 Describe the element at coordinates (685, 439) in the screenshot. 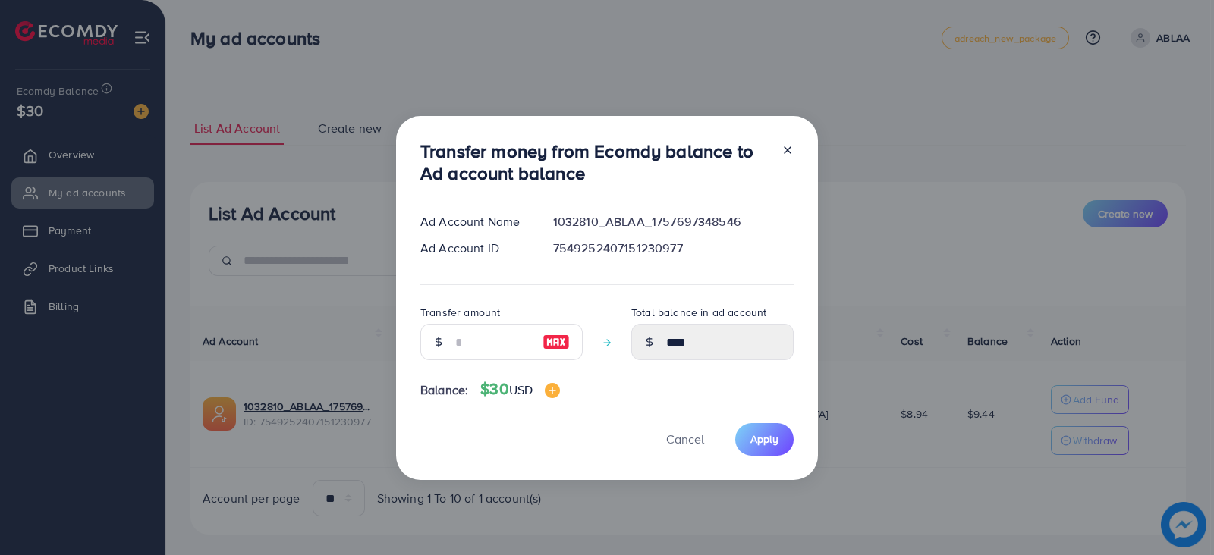

I see `button: Cancel` at that location.